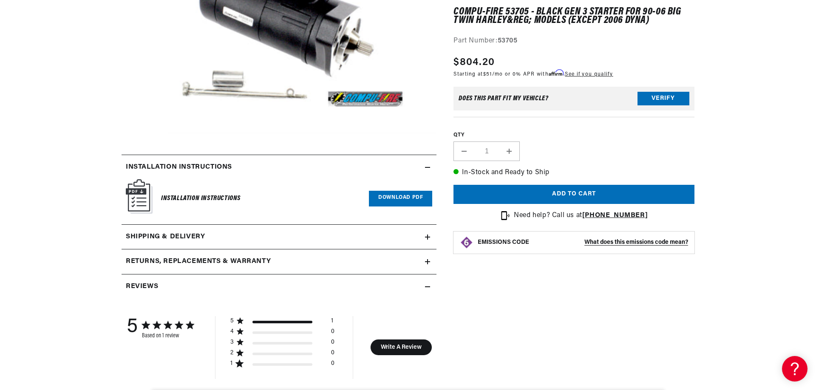 The width and height of the screenshot is (816, 390). What do you see at coordinates (401, 347) in the screenshot?
I see `button: Write A Review` at bounding box center [401, 347].